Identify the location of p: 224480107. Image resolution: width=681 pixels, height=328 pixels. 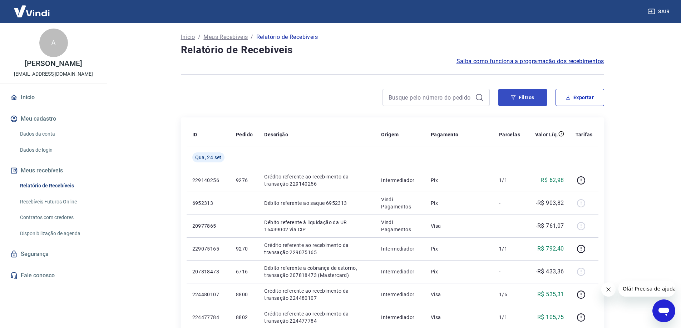
(208, 295).